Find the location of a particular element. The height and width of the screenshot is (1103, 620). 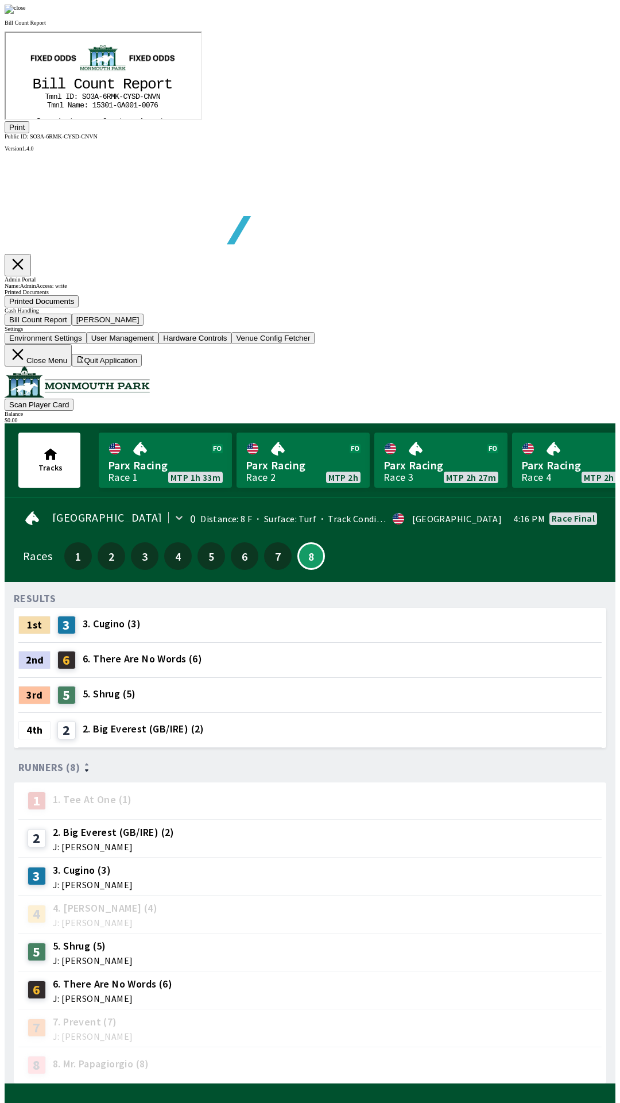

div: 3 is located at coordinates (67, 625).